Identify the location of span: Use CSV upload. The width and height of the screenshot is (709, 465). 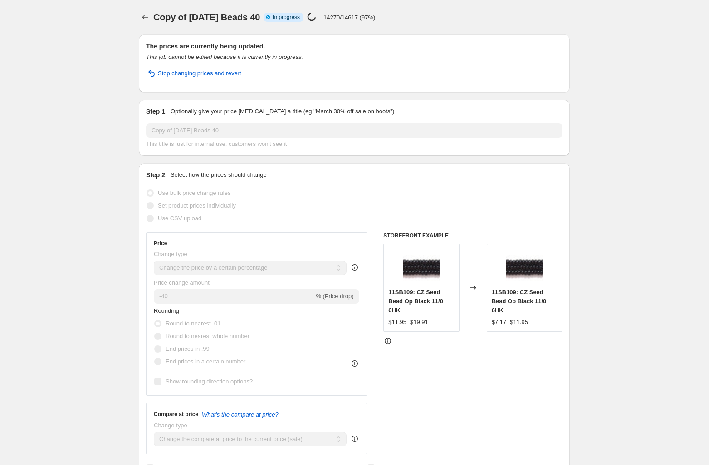
(180, 218).